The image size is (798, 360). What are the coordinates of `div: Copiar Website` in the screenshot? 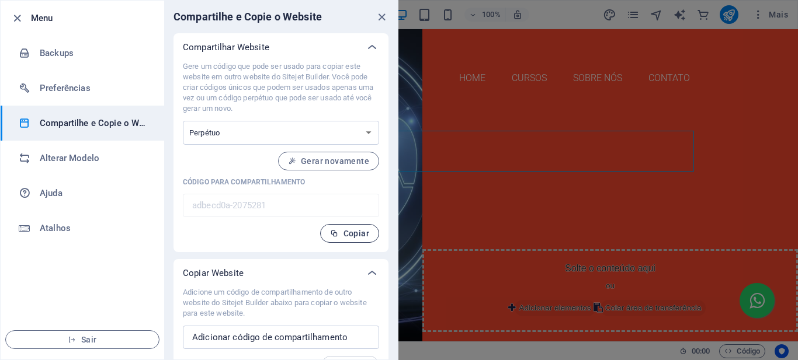 It's located at (281, 273).